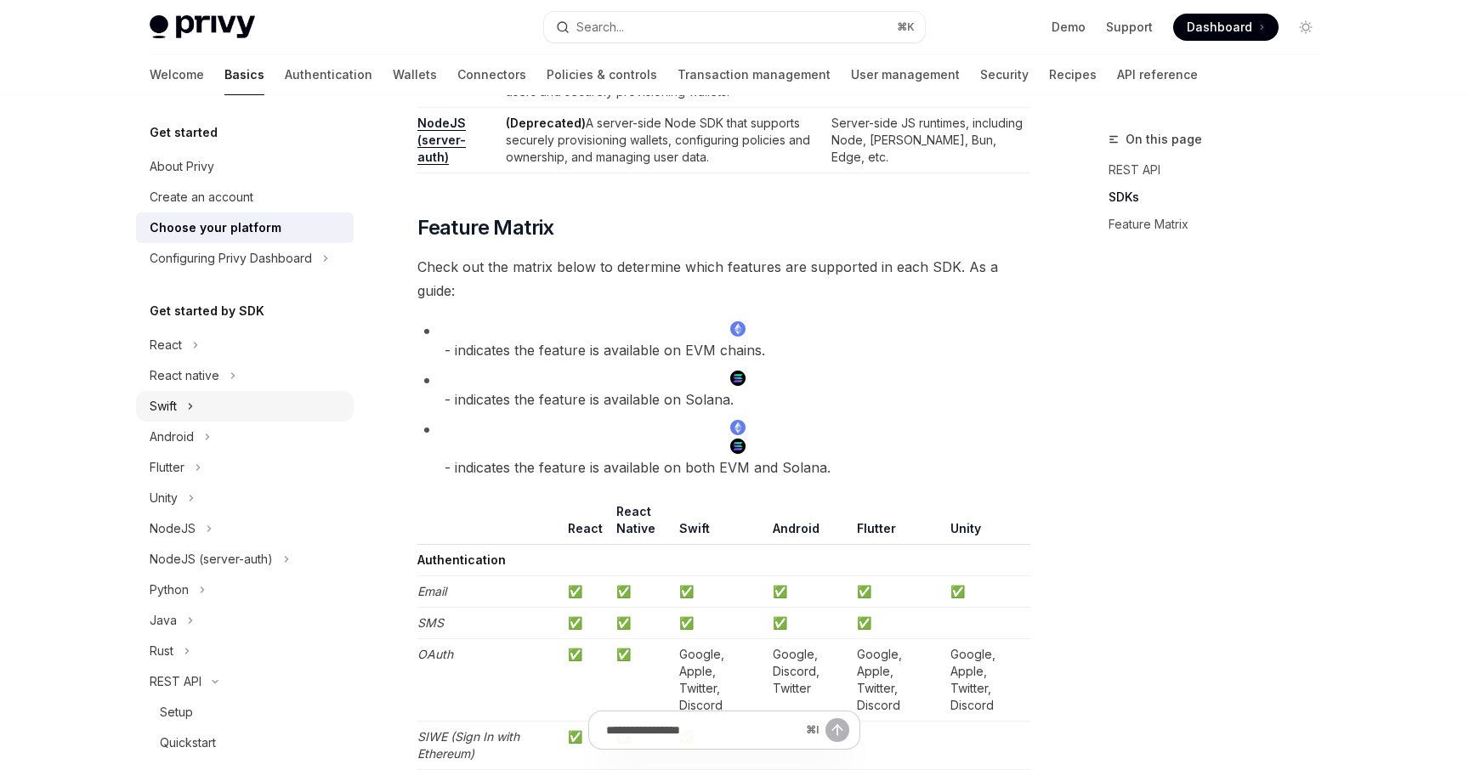 The height and width of the screenshot is (770, 1469). What do you see at coordinates (163, 406) in the screenshot?
I see `div: Swift` at bounding box center [163, 406].